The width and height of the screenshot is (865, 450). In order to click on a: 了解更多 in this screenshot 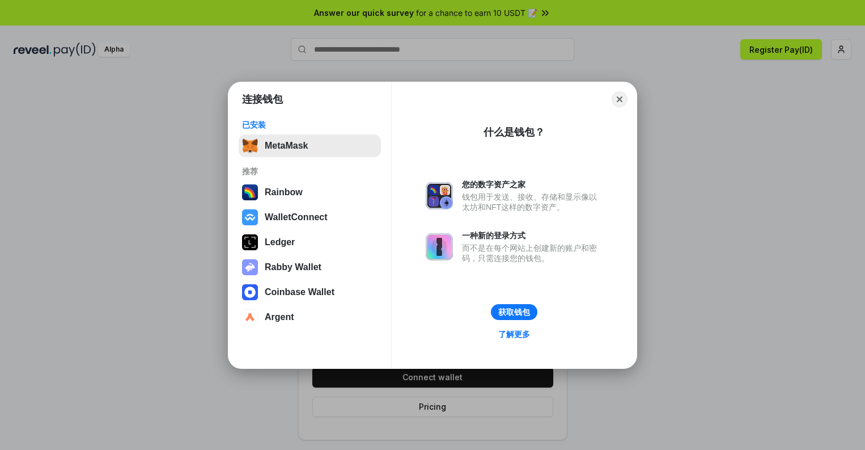, I will do `click(514, 334)`.